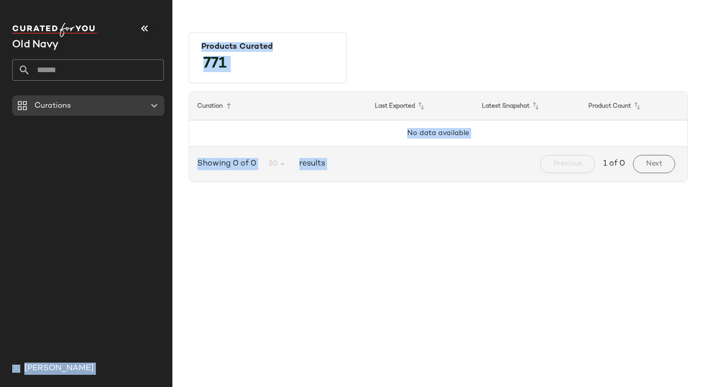 The height and width of the screenshot is (387, 704). What do you see at coordinates (310, 164) in the screenshot?
I see `span: results` at bounding box center [310, 164].